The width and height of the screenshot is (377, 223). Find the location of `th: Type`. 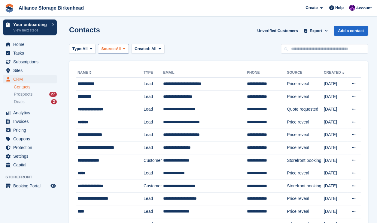

th: Type is located at coordinates (153, 73).